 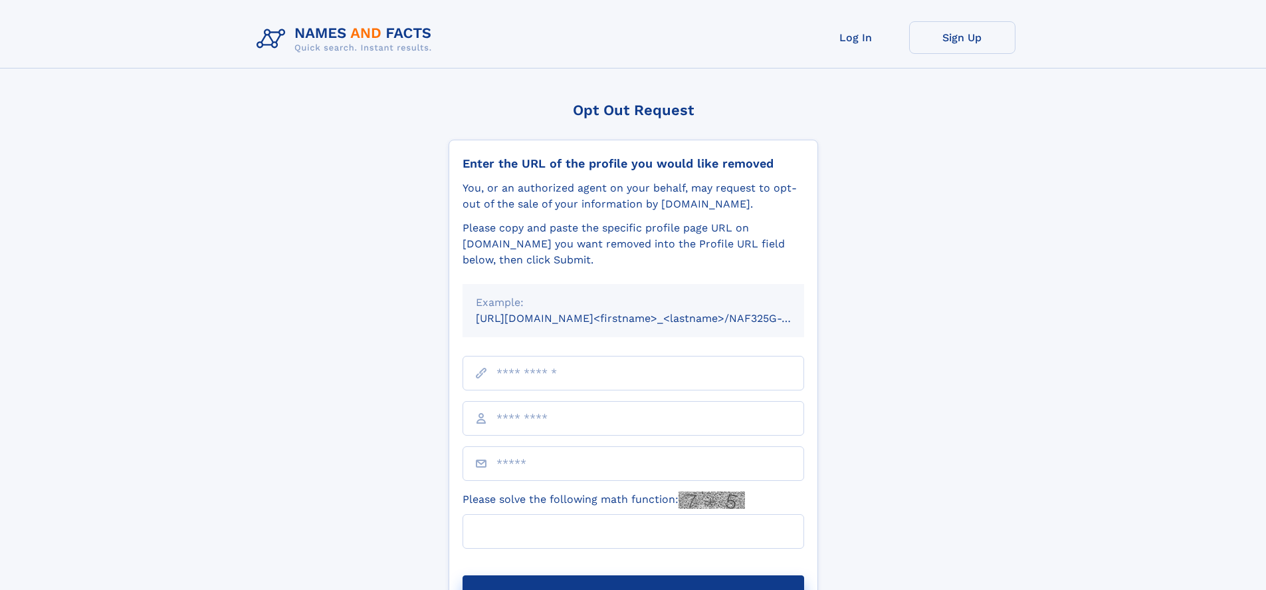 What do you see at coordinates (633, 196) in the screenshot?
I see `div: You, or an authorized agent on your behalf, may request to opt-out of the sale of your informatio...` at bounding box center [633, 196].